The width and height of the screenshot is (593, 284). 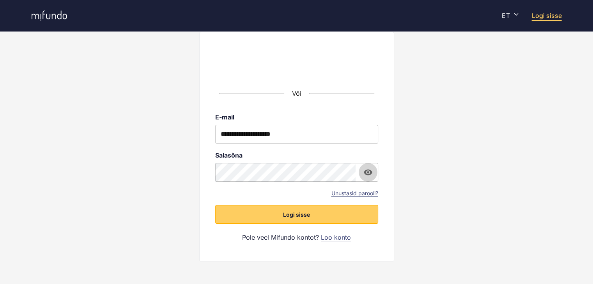 What do you see at coordinates (335, 238) in the screenshot?
I see `a: Loo konto` at bounding box center [335, 238].